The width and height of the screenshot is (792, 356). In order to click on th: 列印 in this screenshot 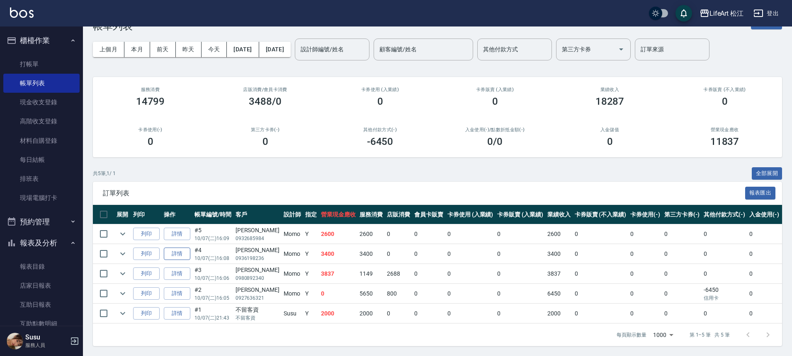, I will do `click(146, 215)`.